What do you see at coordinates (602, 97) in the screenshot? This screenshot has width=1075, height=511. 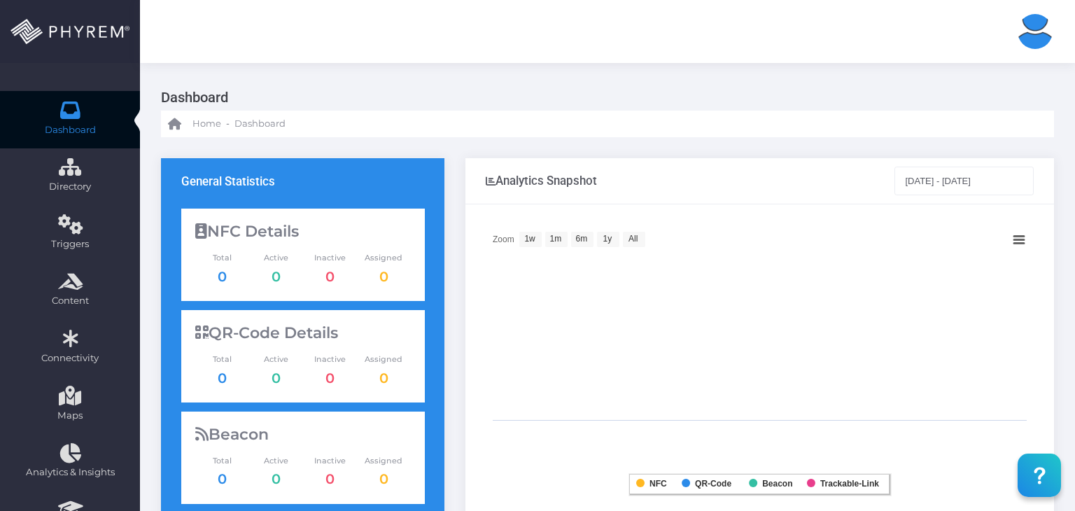 I see `h3: Dashboard` at bounding box center [602, 97].